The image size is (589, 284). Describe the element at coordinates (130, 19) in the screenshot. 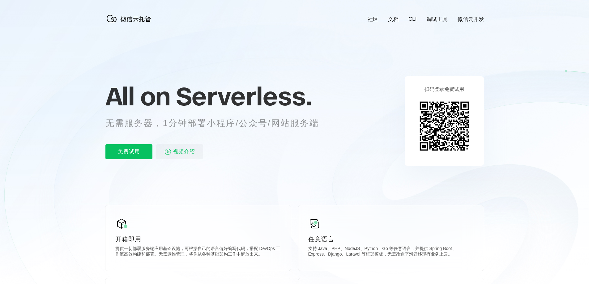

I see `img: 微信云托管` at that location.